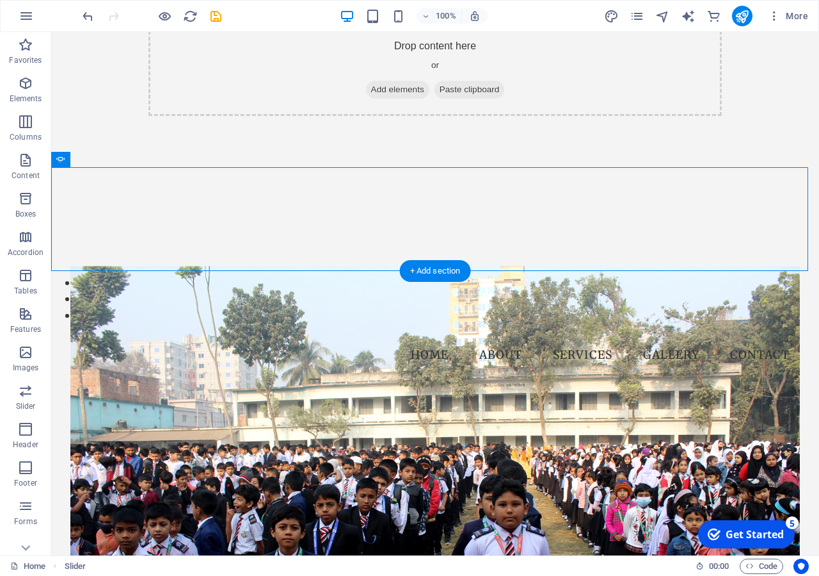 The image size is (819, 576). Describe the element at coordinates (714, 16) in the screenshot. I see `button: commerce` at that location.